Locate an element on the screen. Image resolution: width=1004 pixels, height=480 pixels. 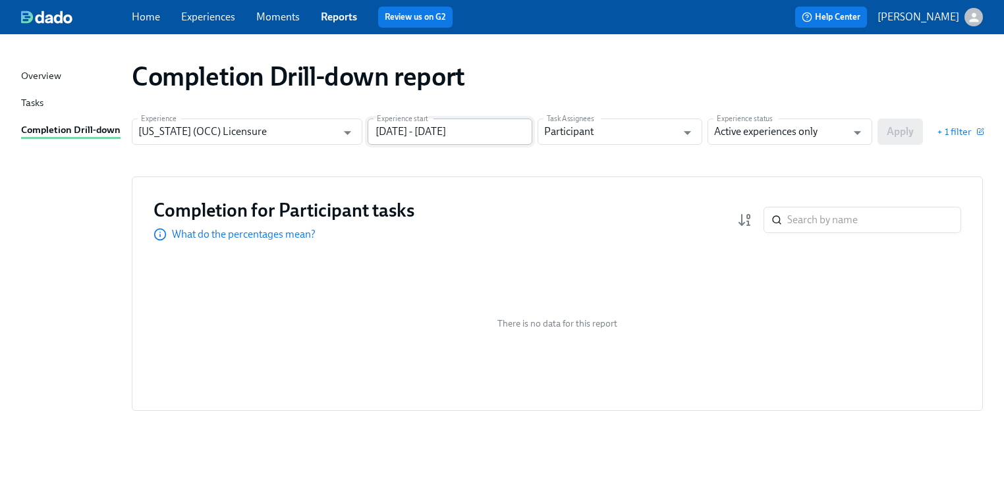
span: + 1 filter is located at coordinates (960, 132).